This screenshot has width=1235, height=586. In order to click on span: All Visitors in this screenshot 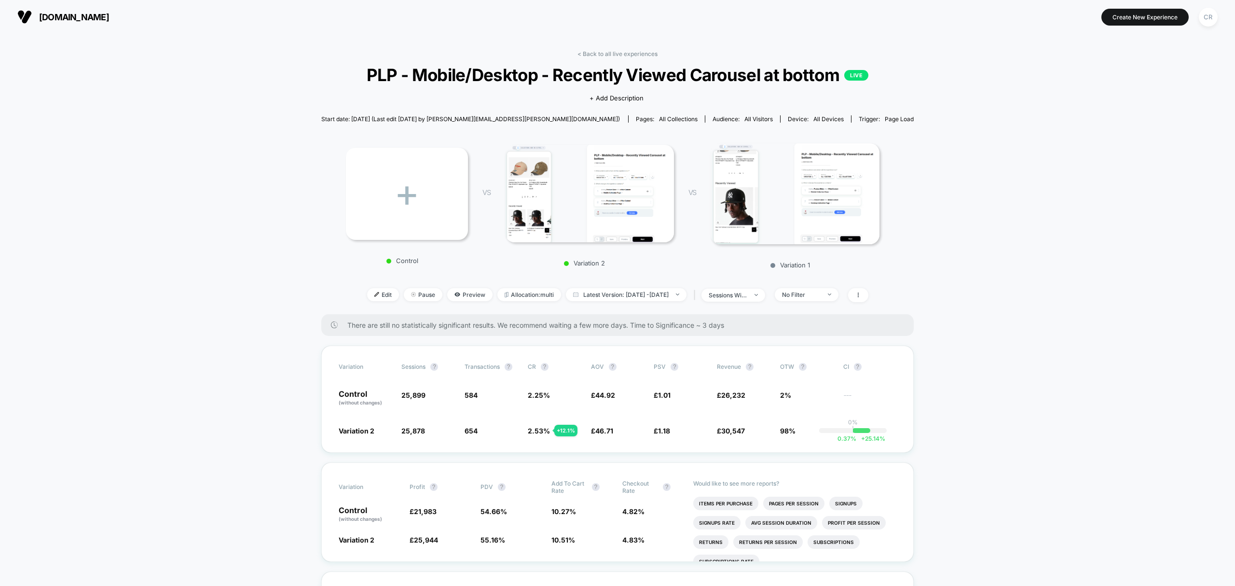, I will do `click(759, 119)`.